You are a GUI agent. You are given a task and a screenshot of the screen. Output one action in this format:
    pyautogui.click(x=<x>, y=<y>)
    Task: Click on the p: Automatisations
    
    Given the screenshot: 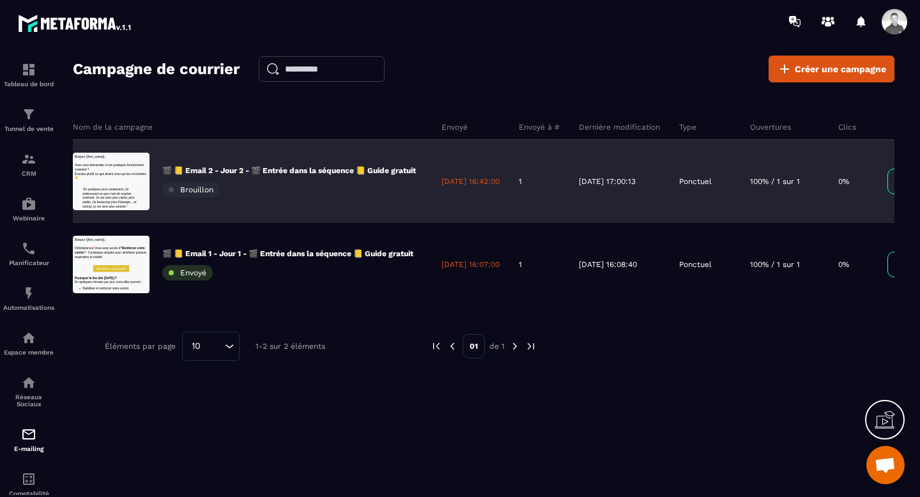 What is the action you would take?
    pyautogui.click(x=29, y=307)
    